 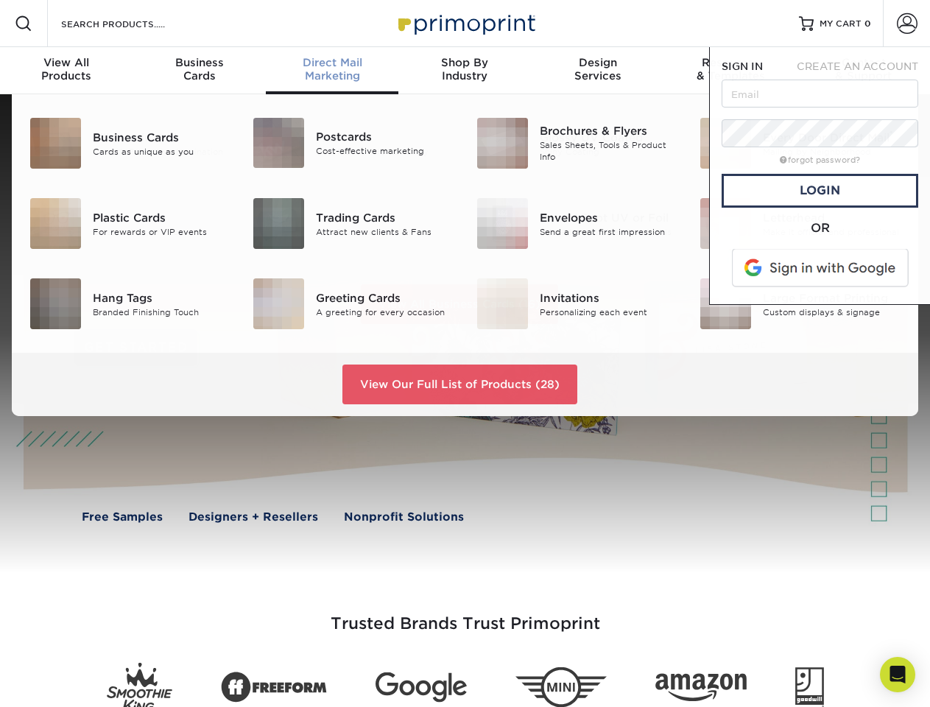 What do you see at coordinates (809, 687) in the screenshot?
I see `img: Goodwill` at bounding box center [809, 687].